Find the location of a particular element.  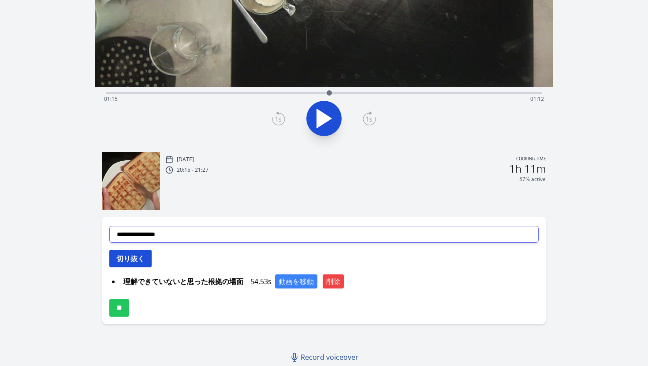

button: 削除 is located at coordinates (333, 282).